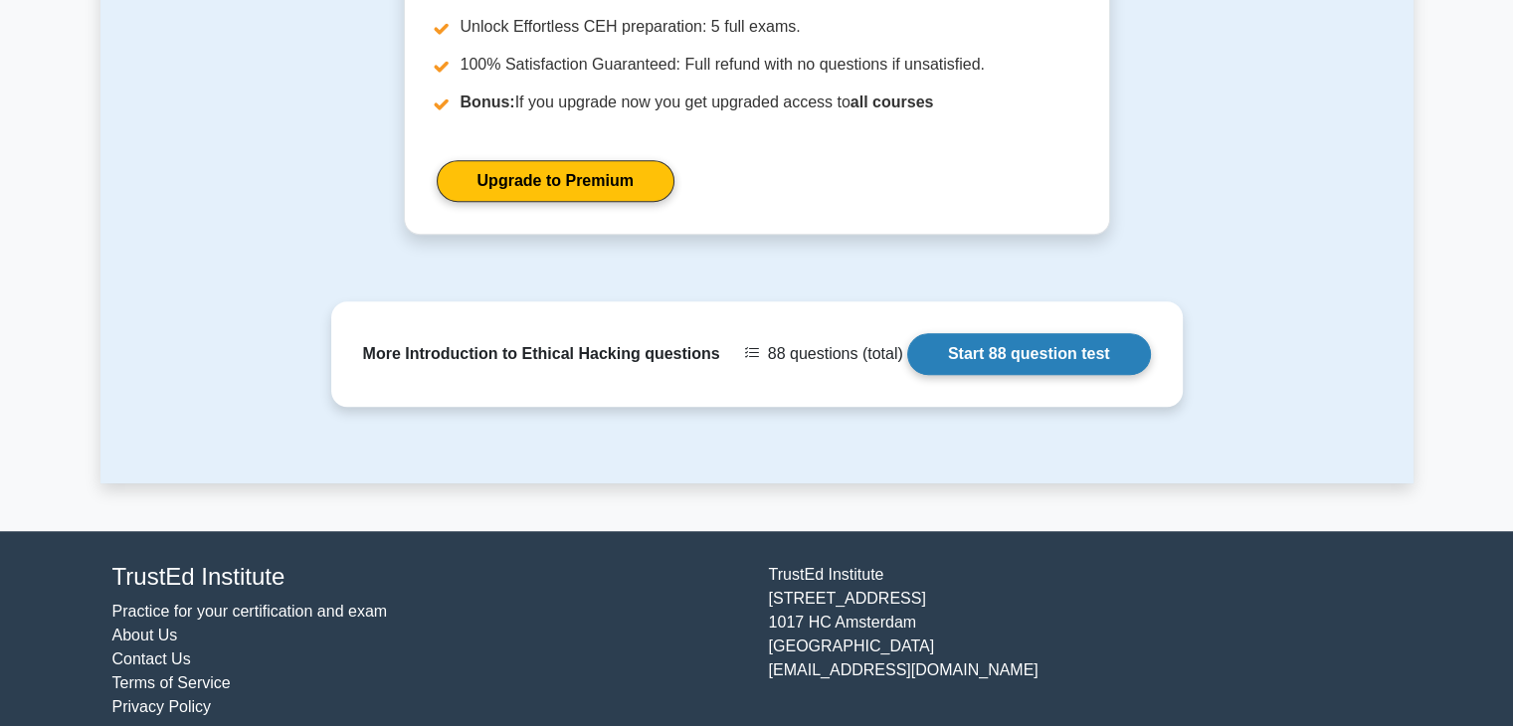 The image size is (1513, 726). Describe the element at coordinates (151, 658) in the screenshot. I see `a: Contact Us` at that location.